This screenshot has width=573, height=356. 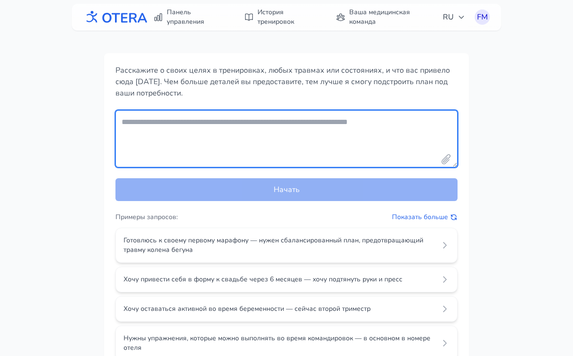 What do you see at coordinates (483, 17) in the screenshot?
I see `div: FM` at bounding box center [483, 17].